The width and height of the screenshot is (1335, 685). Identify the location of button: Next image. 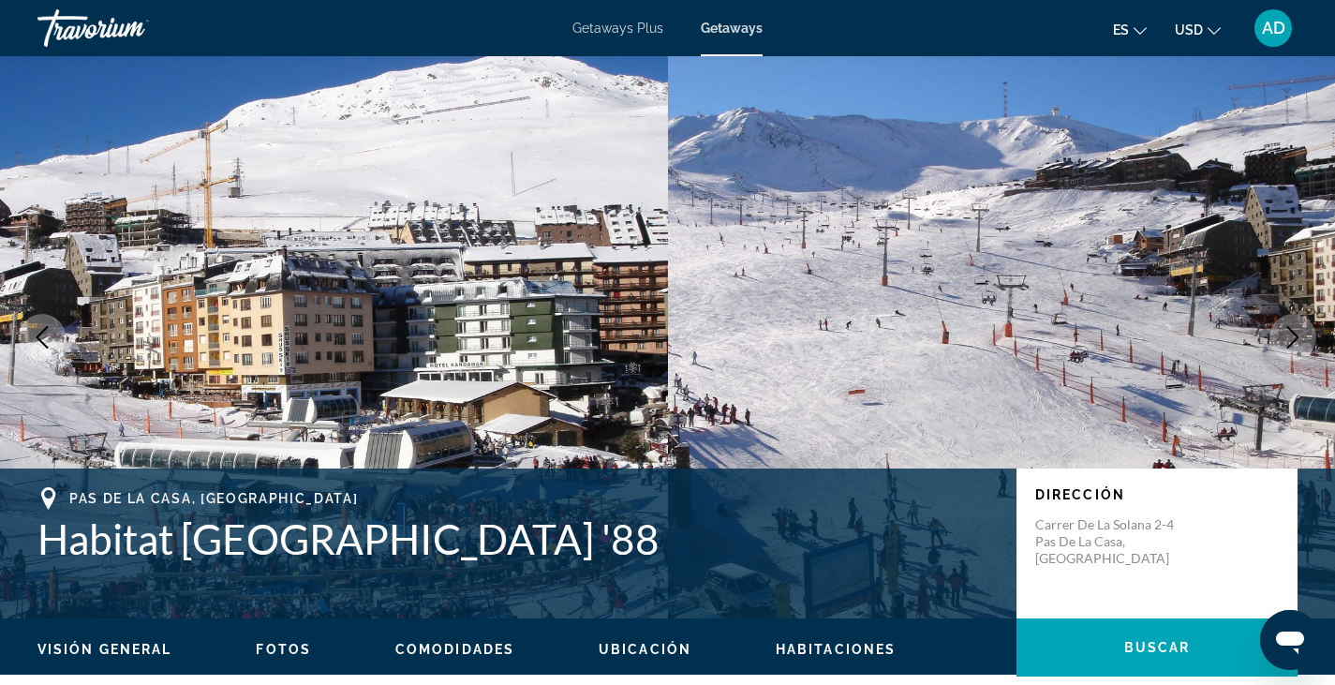
(1293, 337).